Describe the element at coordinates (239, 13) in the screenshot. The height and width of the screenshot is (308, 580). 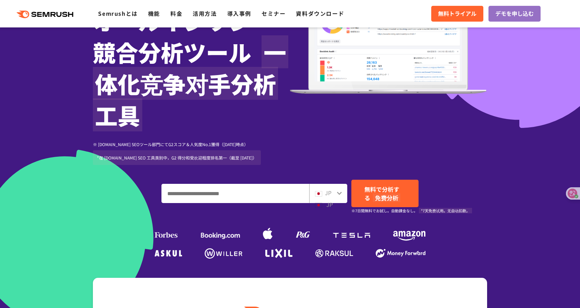
I see `a: 導入事例` at that location.